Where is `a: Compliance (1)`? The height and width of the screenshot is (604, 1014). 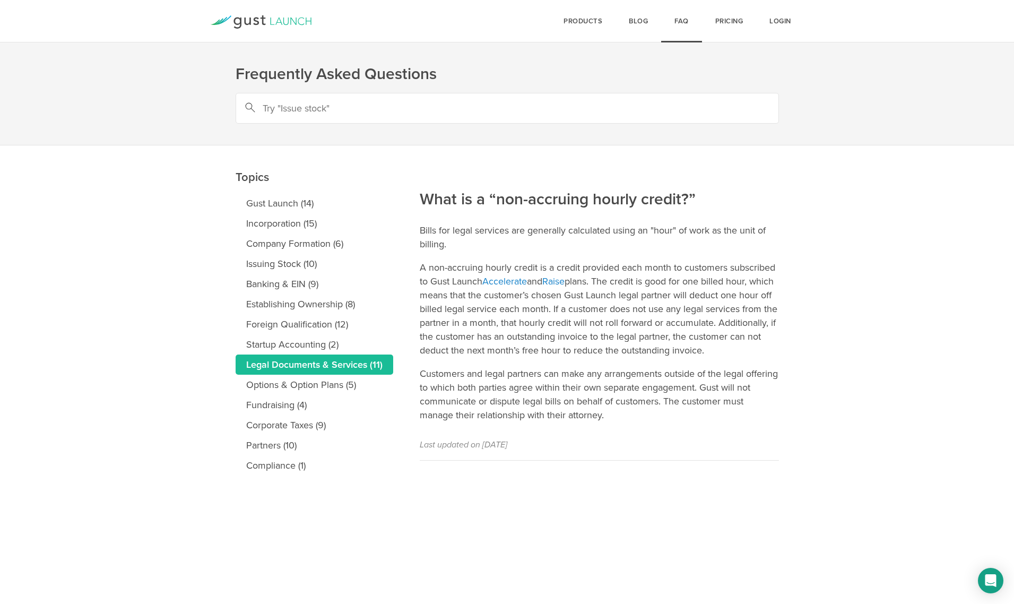
a: Compliance (1) is located at coordinates (314, 466).